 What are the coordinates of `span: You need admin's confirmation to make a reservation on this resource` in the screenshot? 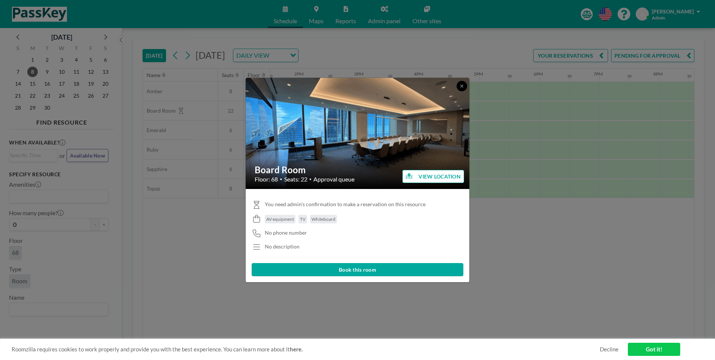 It's located at (345, 204).